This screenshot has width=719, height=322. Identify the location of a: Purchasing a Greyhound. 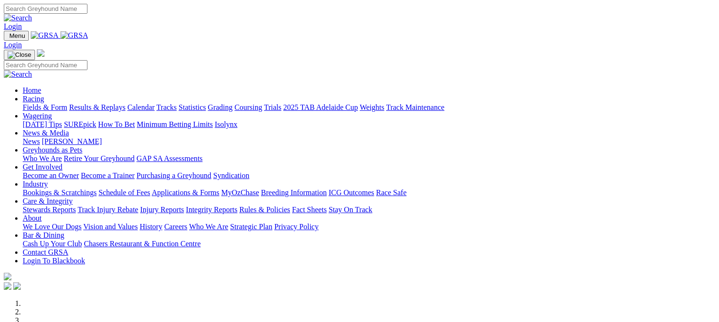
(174, 175).